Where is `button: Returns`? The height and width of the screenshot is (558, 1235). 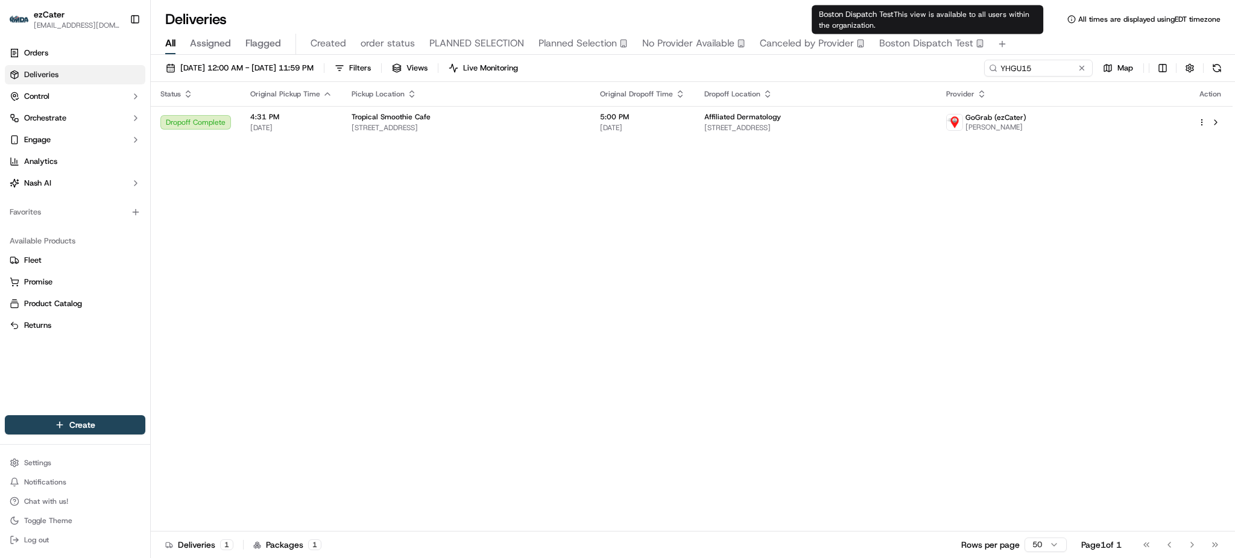
button: Returns is located at coordinates (75, 326).